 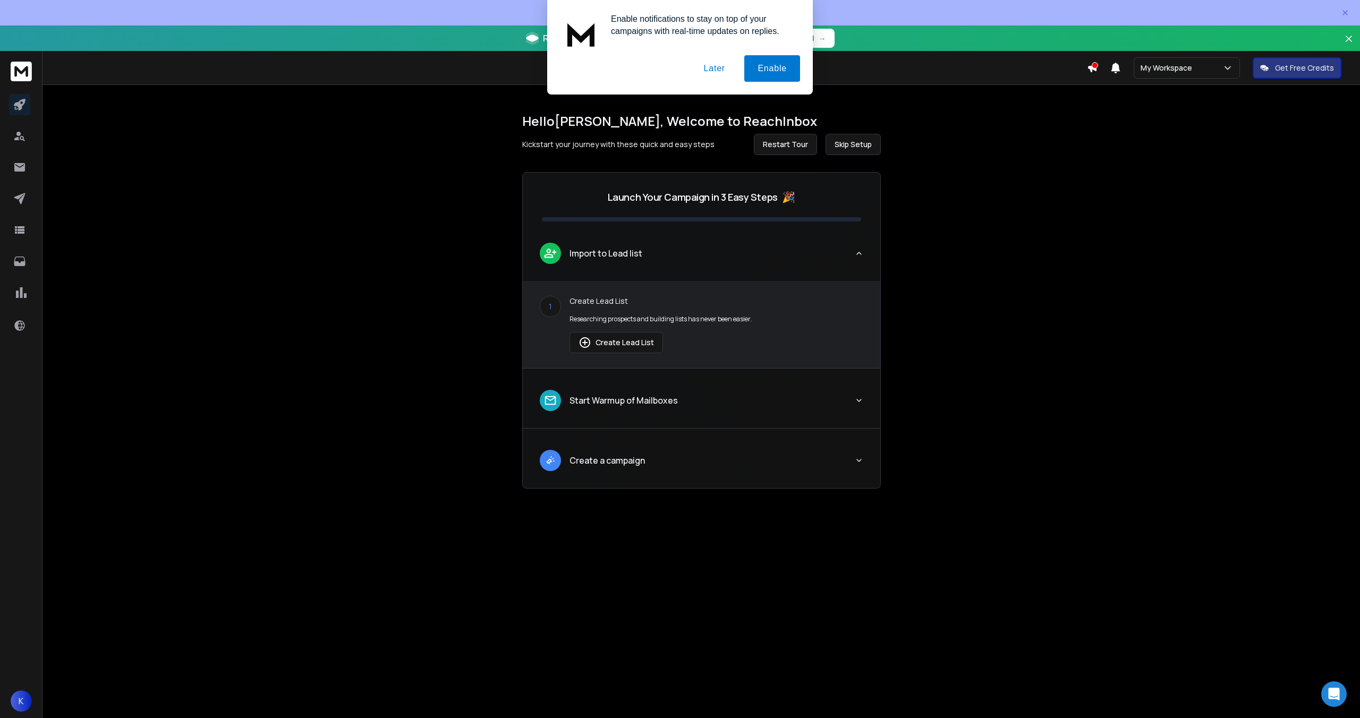 What do you see at coordinates (581, 34) in the screenshot?
I see `img: notification icon` at bounding box center [581, 34].